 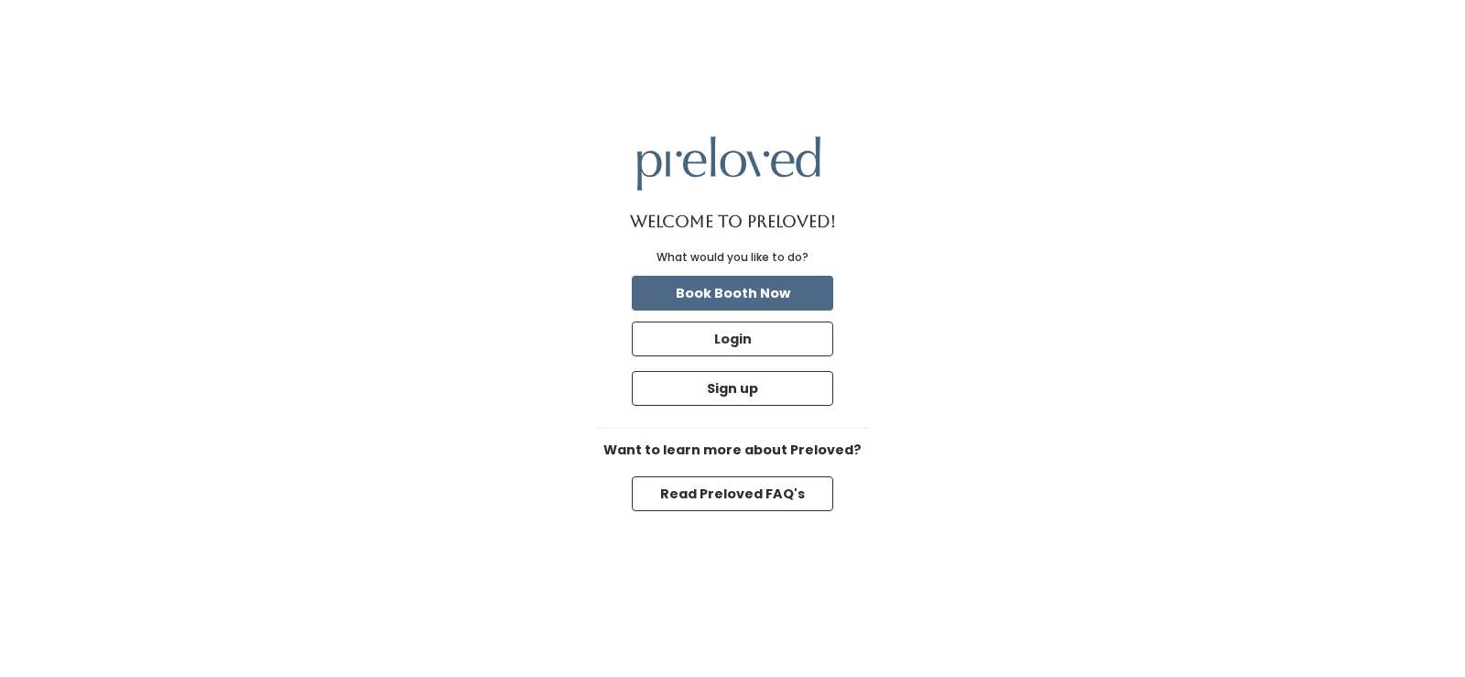 I want to click on button: Sign up, so click(x=732, y=388).